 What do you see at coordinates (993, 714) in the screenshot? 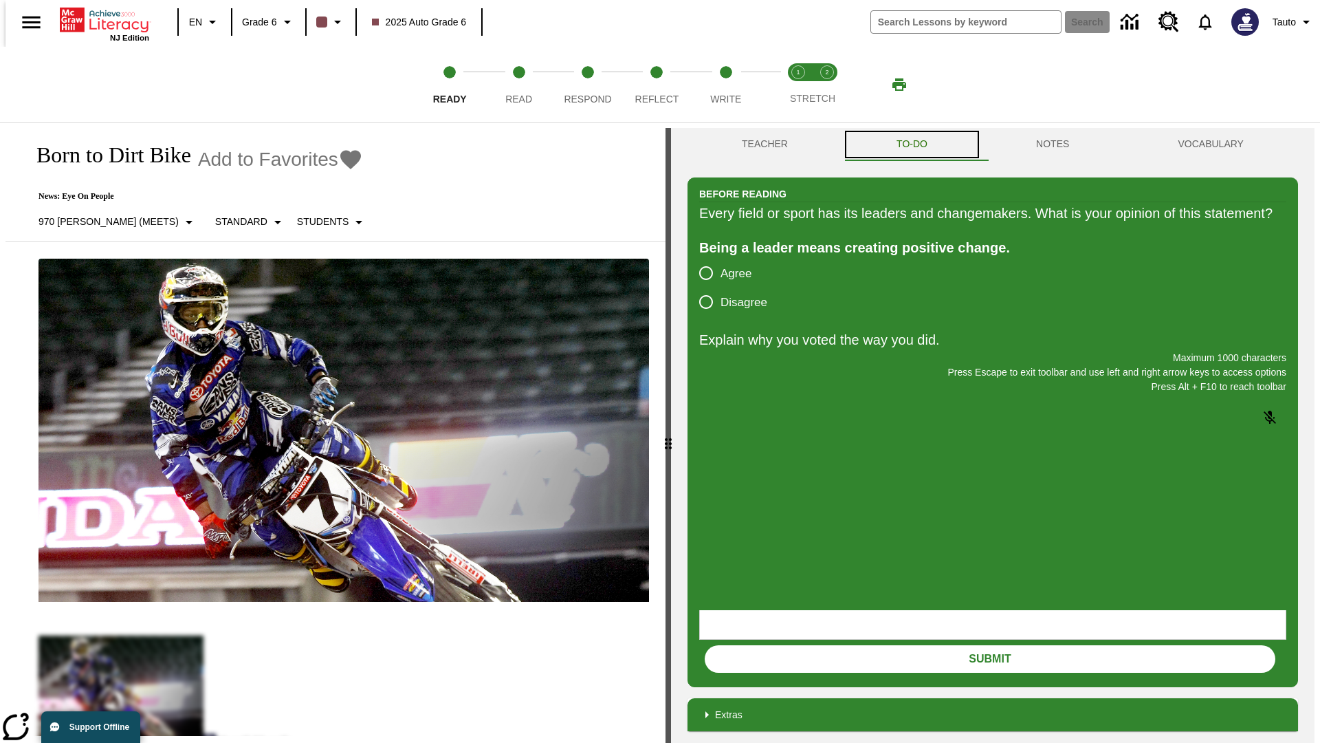
I see `div: Extras` at bounding box center [993, 714].